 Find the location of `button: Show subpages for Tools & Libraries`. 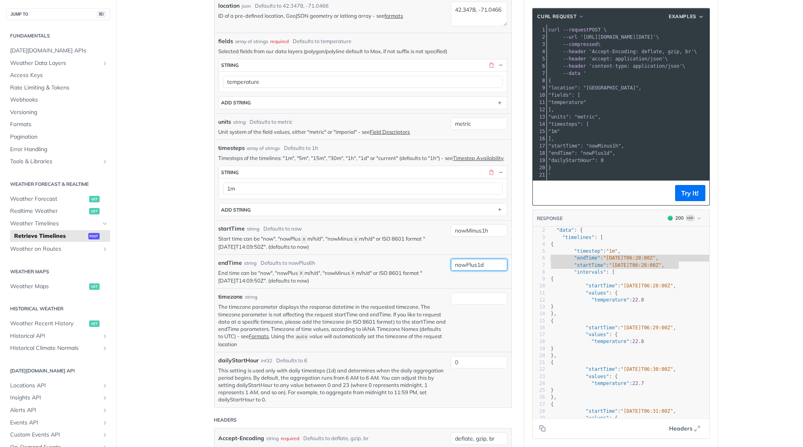

button: Show subpages for Tools & Libraries is located at coordinates (105, 162).